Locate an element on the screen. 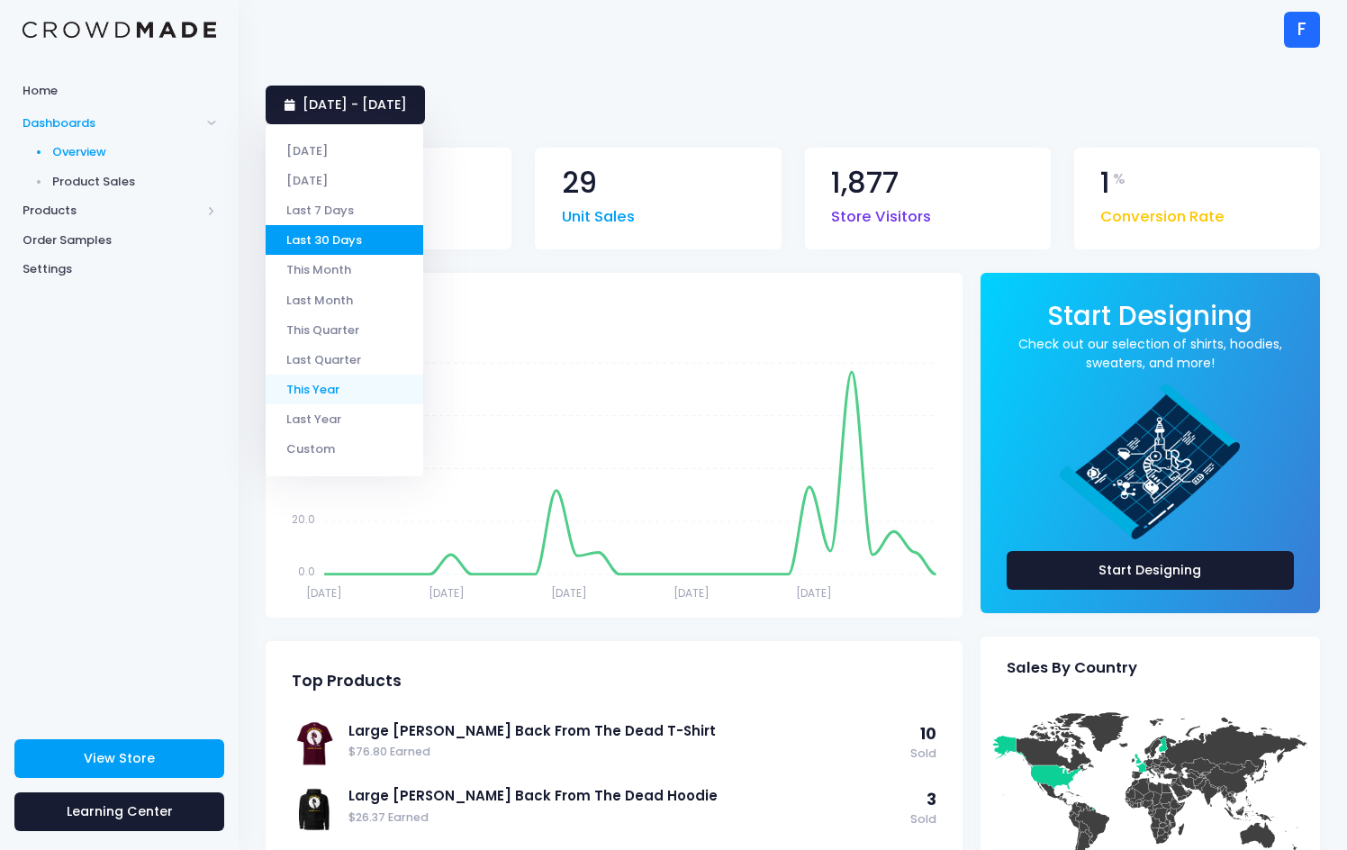 The height and width of the screenshot is (850, 1347). span: View Store is located at coordinates (119, 758).